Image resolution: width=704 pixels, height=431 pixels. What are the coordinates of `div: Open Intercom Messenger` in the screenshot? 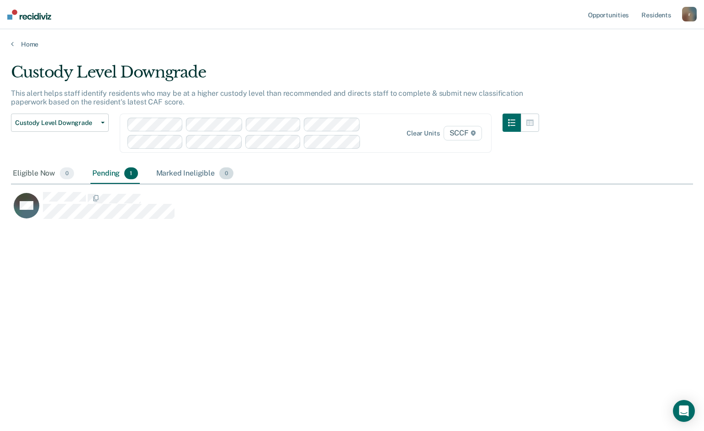 It's located at (684, 411).